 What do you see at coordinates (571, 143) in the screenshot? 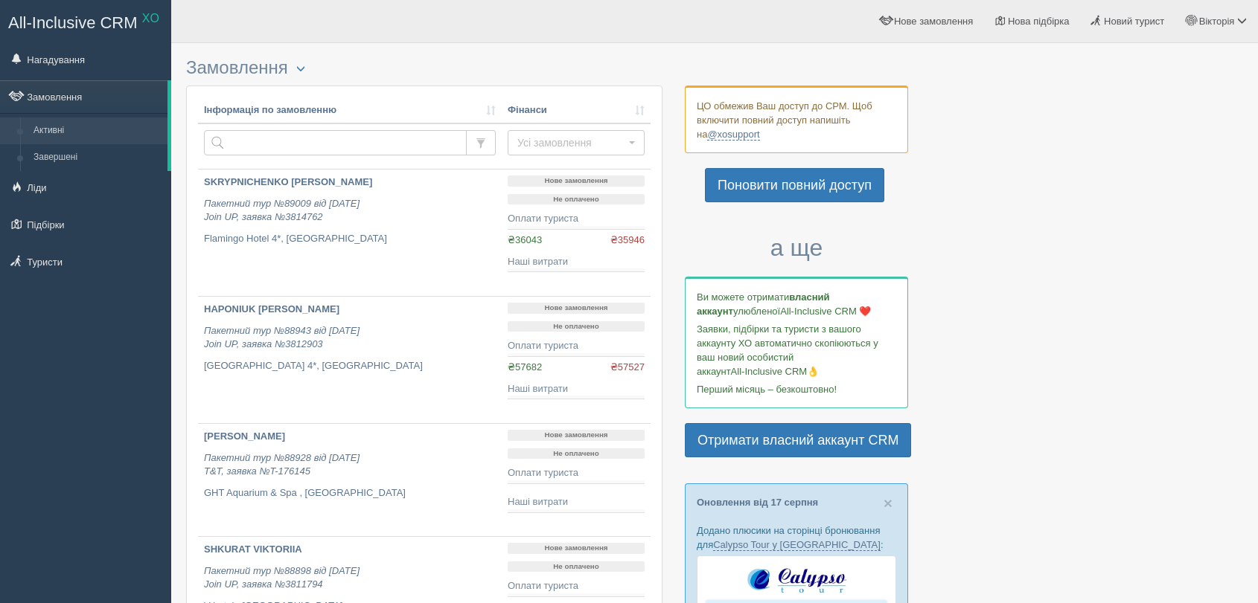
I see `span: Усі замовлення` at bounding box center [571, 143].